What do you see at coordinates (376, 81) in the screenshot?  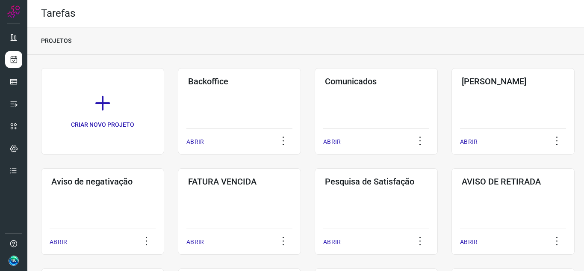 I see `h3: Comunicados` at bounding box center [376, 81].